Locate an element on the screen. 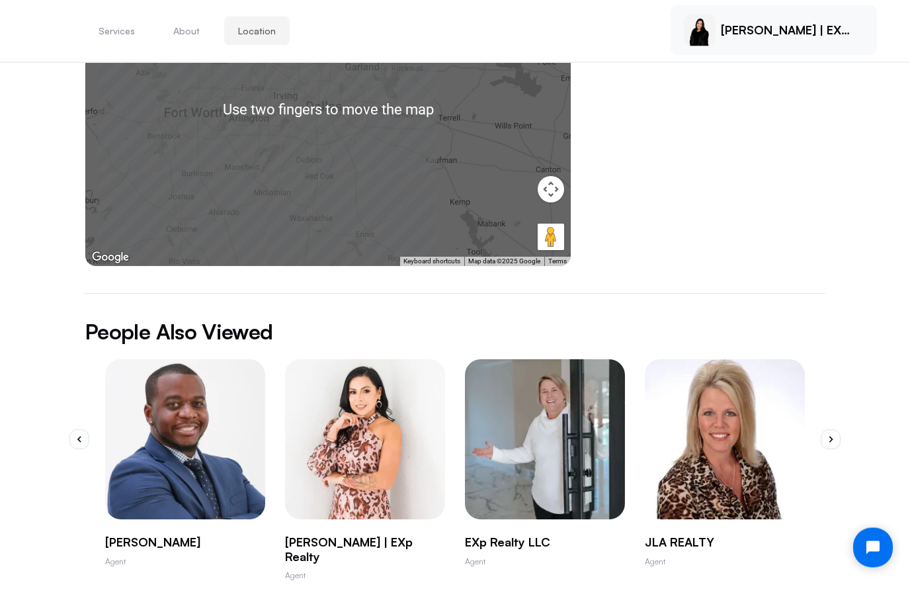 The width and height of the screenshot is (910, 612). img: Kim Luague is located at coordinates (365, 440).